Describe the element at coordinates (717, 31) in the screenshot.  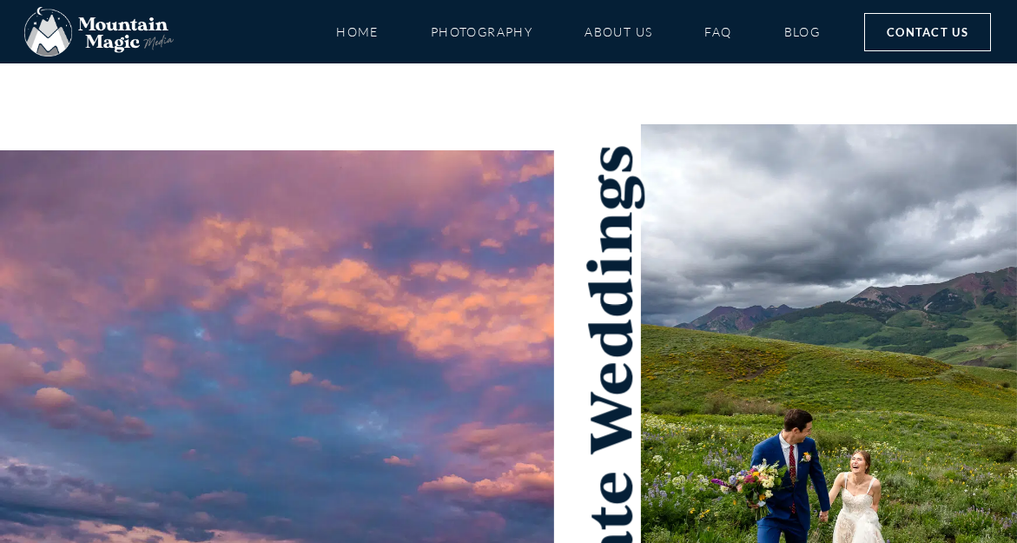
I see `a: FAQ` at that location.